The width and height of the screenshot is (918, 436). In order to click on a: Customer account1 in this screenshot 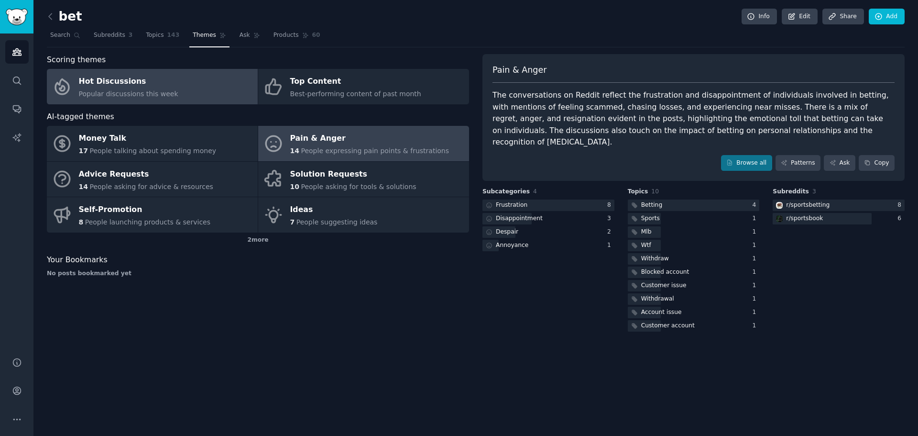, I will do `click(694, 326)`.